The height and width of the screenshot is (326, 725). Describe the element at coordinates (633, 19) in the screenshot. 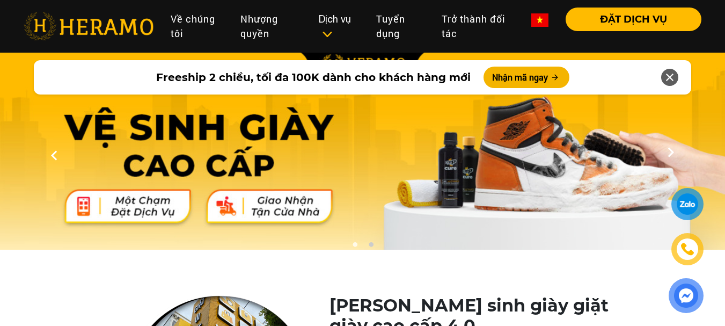

I see `button: ĐẶT DỊCH VỤ` at that location.